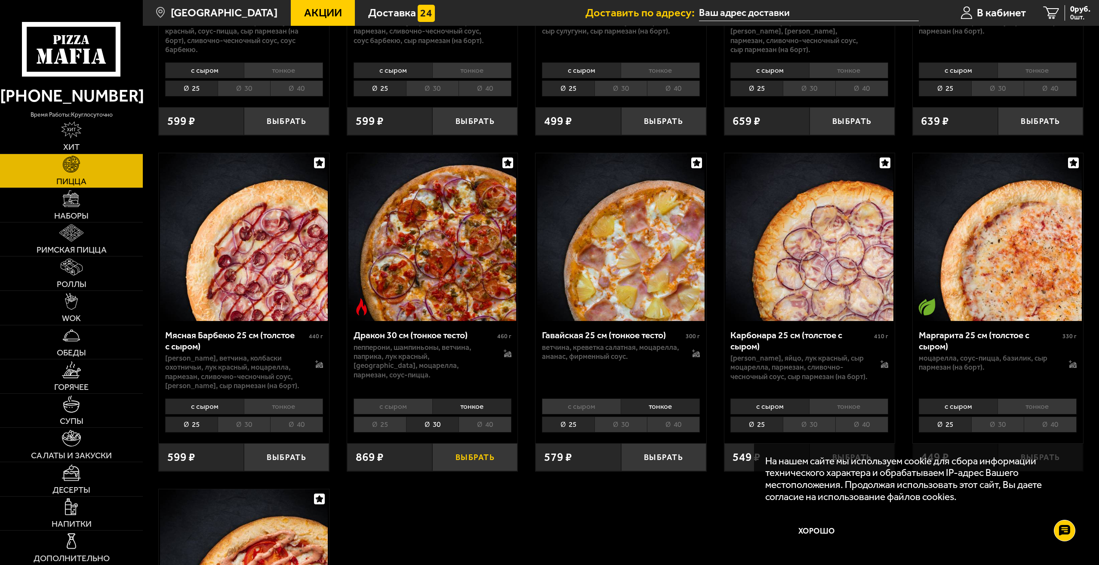 The image size is (1099, 565). I want to click on div: Дракон 30 см (тонкое тесто), so click(424, 335).